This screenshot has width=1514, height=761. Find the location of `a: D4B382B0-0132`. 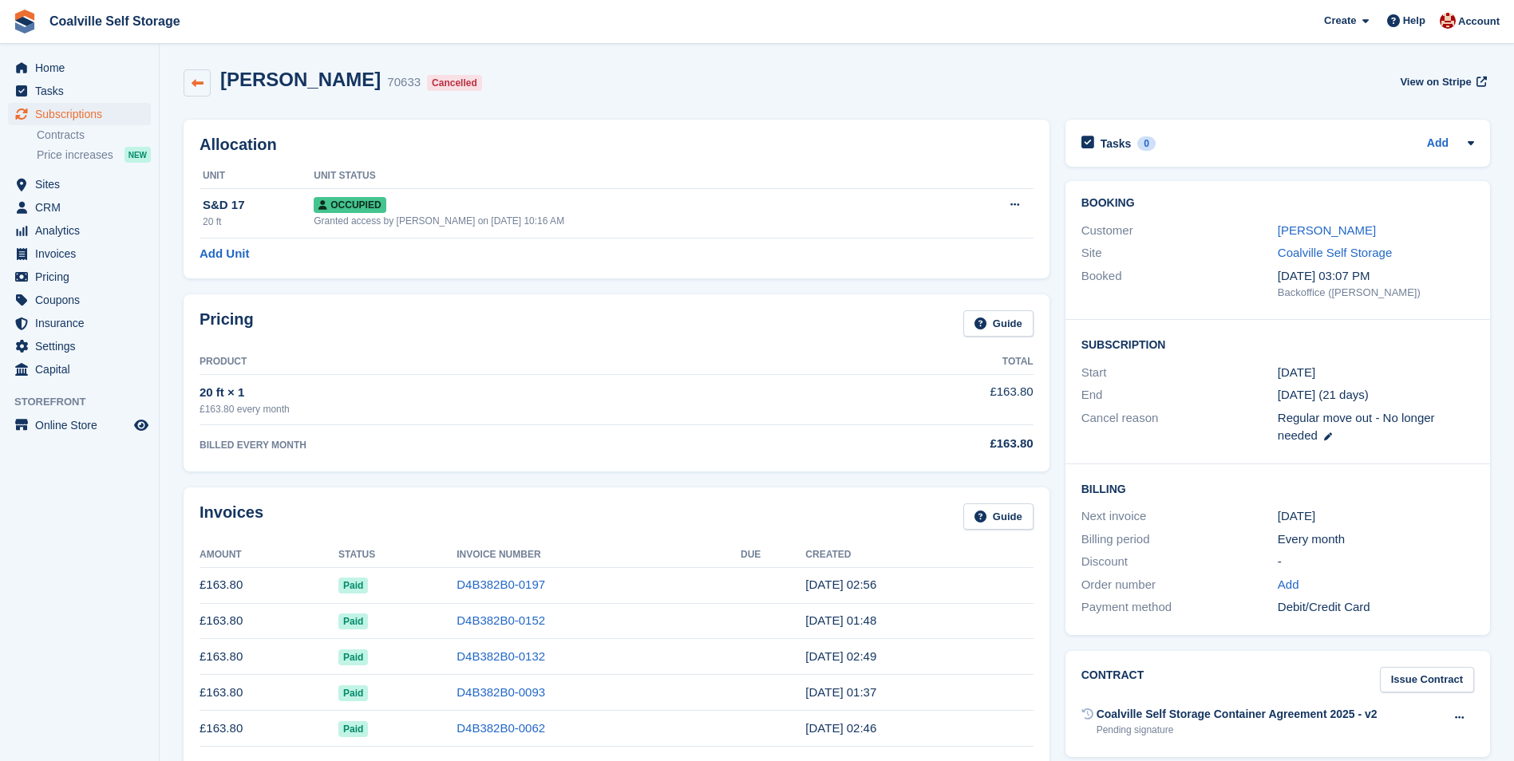

a: D4B382B0-0132 is located at coordinates (500, 656).